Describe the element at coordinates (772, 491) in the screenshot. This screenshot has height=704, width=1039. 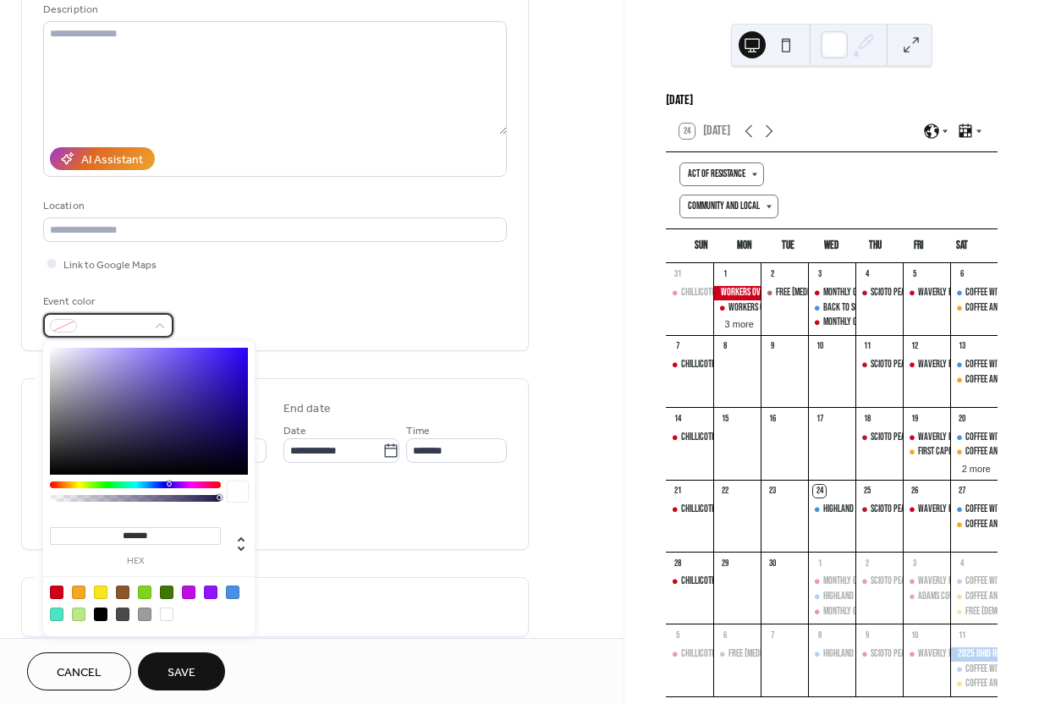
I see `div: 23` at that location.